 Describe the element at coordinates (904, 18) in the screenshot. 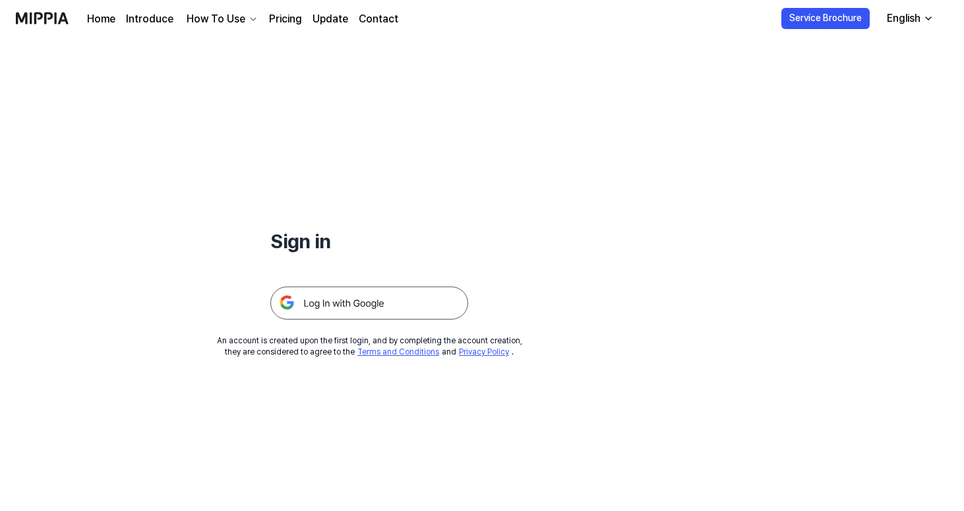

I see `div: English` at that location.